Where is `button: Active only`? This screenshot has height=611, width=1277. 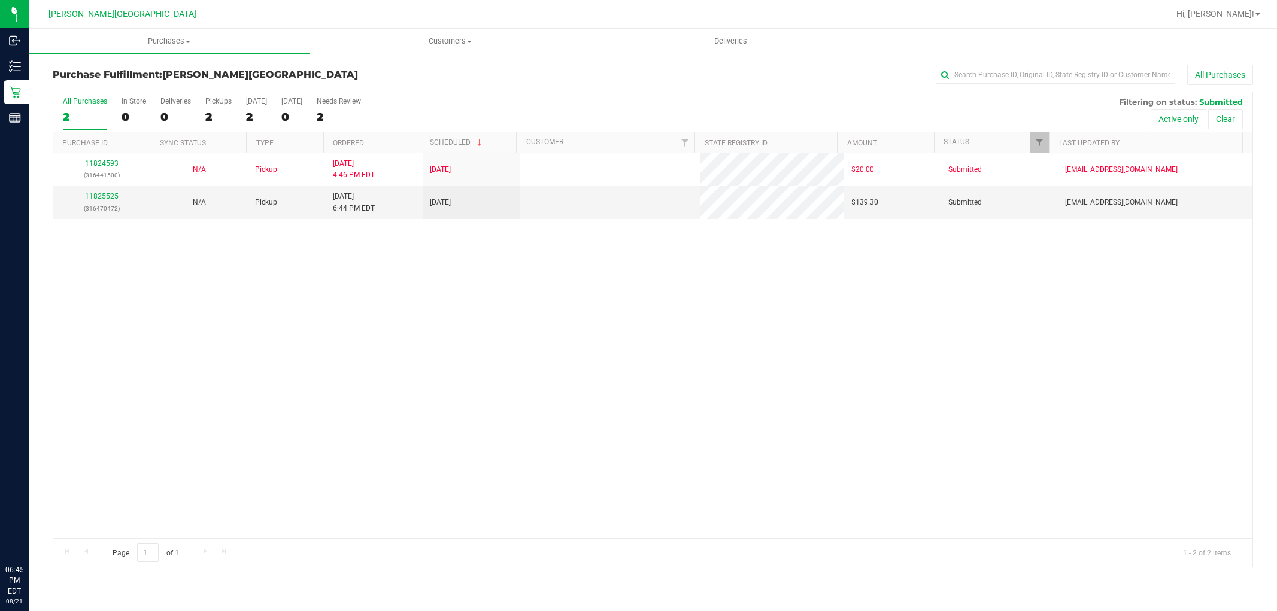 button: Active only is located at coordinates (1179, 119).